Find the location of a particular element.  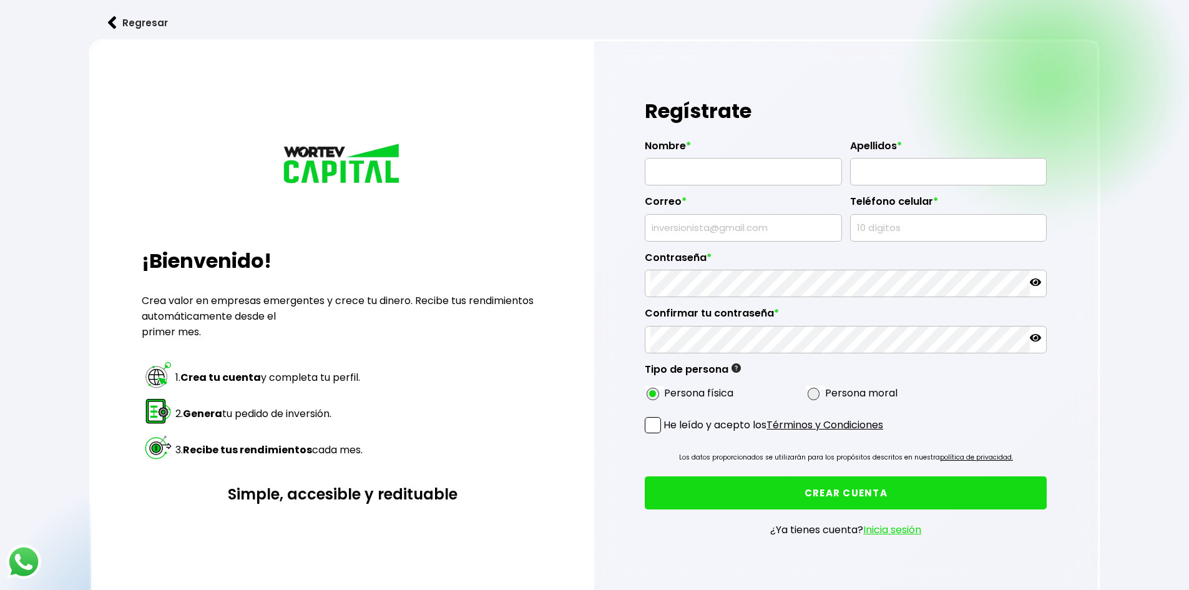

p: ¿Ya tienes cuenta? is located at coordinates (846, 529).